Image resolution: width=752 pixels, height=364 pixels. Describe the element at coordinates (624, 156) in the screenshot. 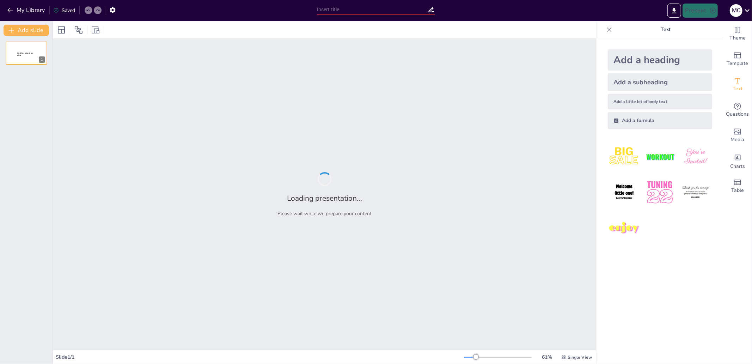

I see `img: 1.jpeg` at that location.